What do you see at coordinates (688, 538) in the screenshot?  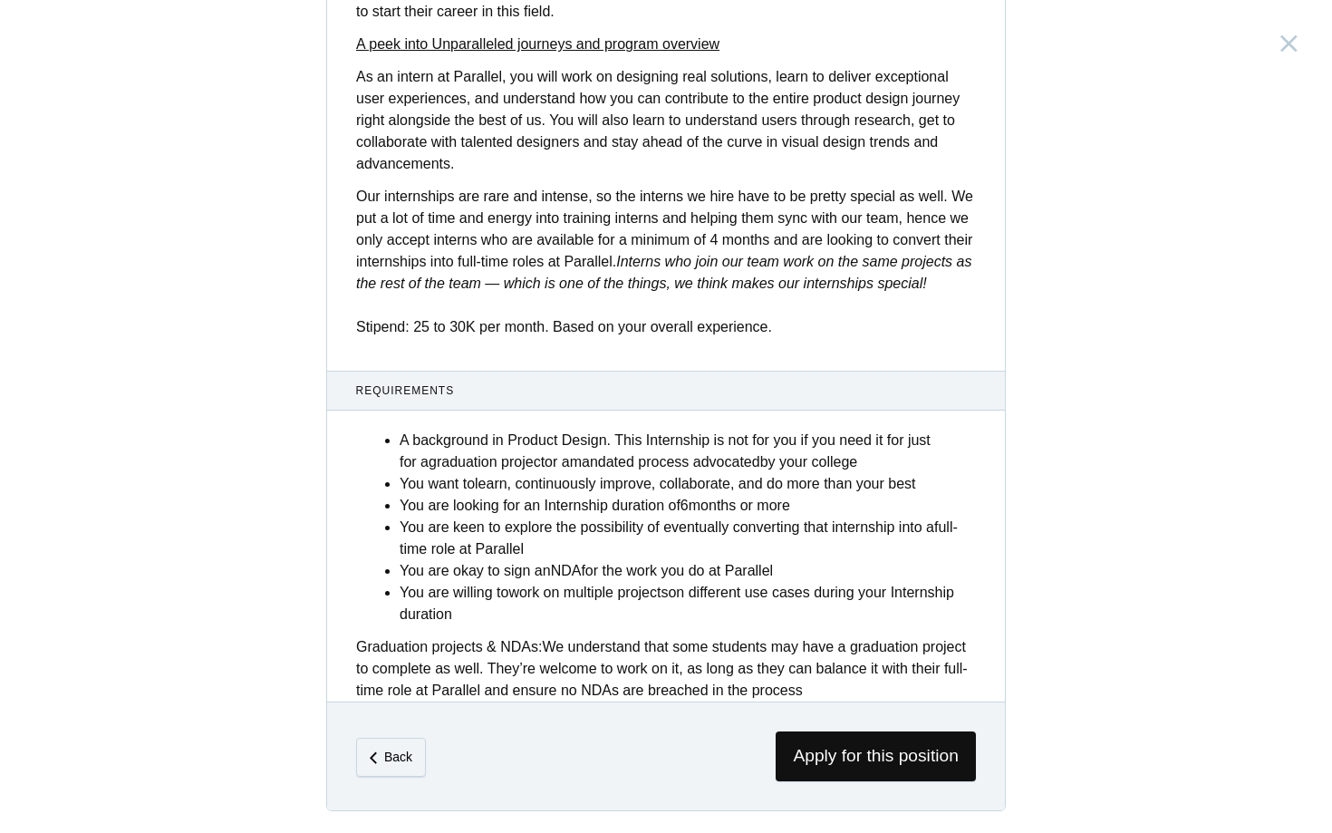 I see `li: You are keen to explore the possibility of eventually converting that internship into a` at bounding box center [688, 538].